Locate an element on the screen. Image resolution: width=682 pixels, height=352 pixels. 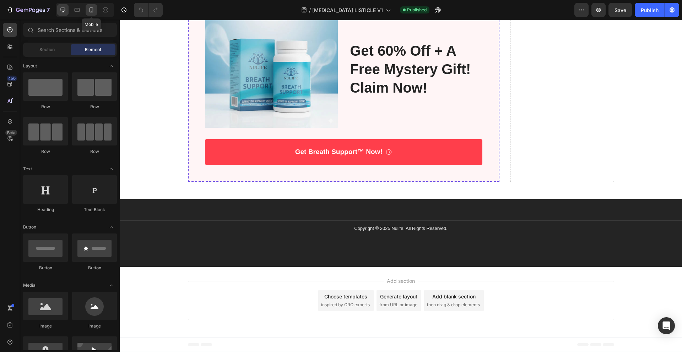
button: Publish is located at coordinates (649, 10).